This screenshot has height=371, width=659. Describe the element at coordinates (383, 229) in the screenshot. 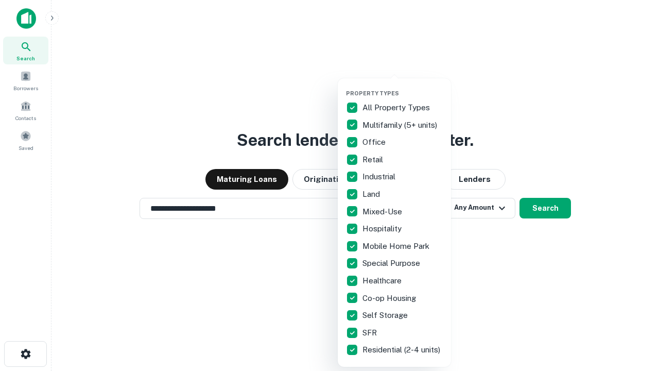

I see `p: Hospitality` at that location.